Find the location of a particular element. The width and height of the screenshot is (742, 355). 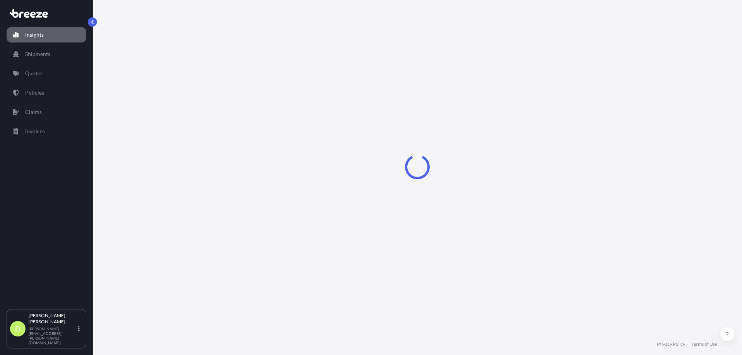

p: Quotes is located at coordinates (34, 73).